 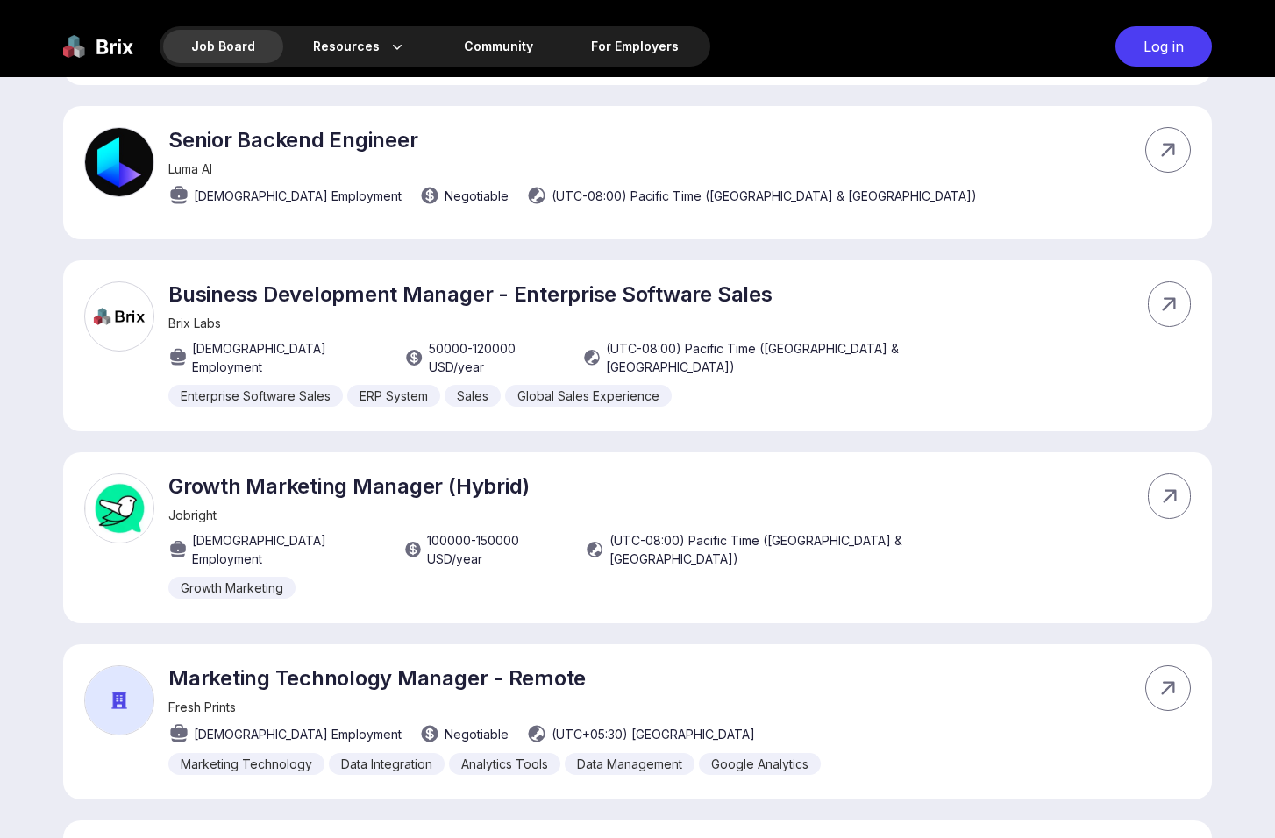 I want to click on div: Data Integration, so click(x=387, y=764).